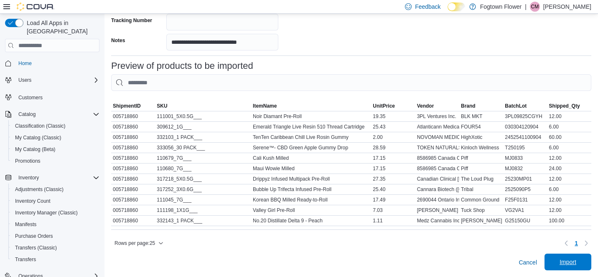 This screenshot has width=598, height=277. I want to click on span: My Catalog (Classic), so click(38, 138).